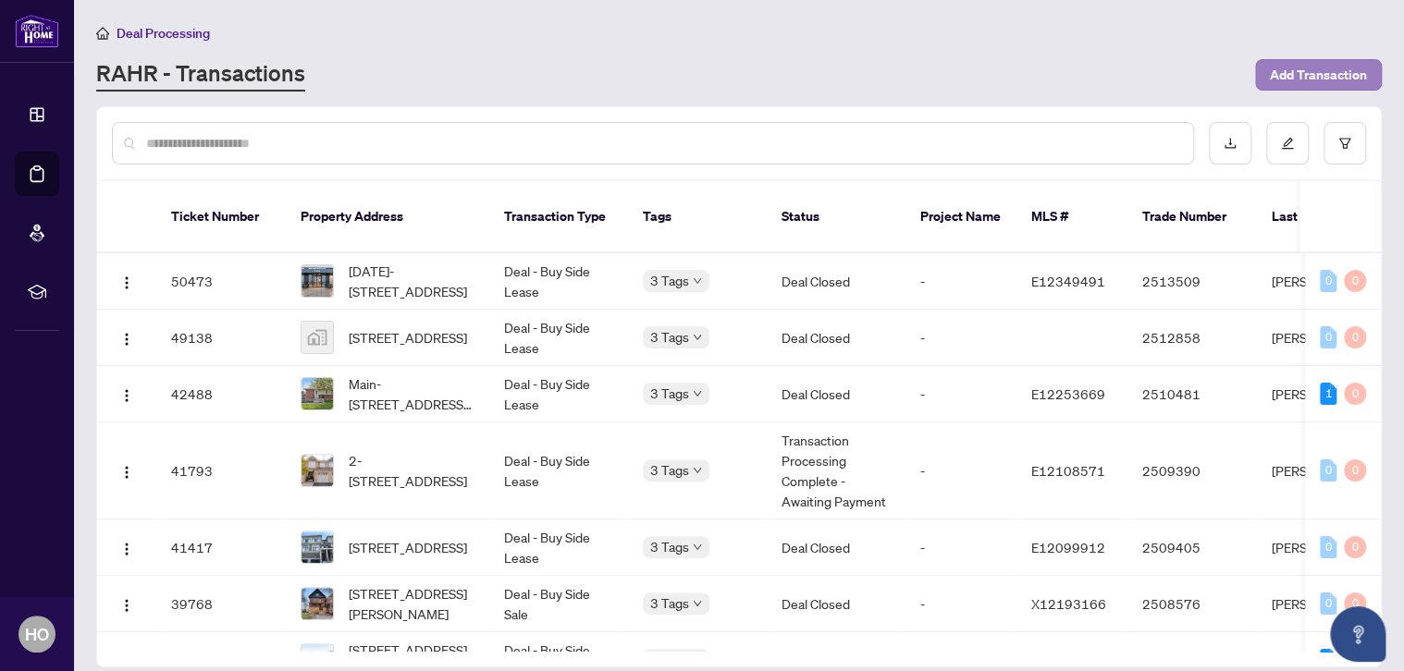  I want to click on th: Ticket Number, so click(221, 217).